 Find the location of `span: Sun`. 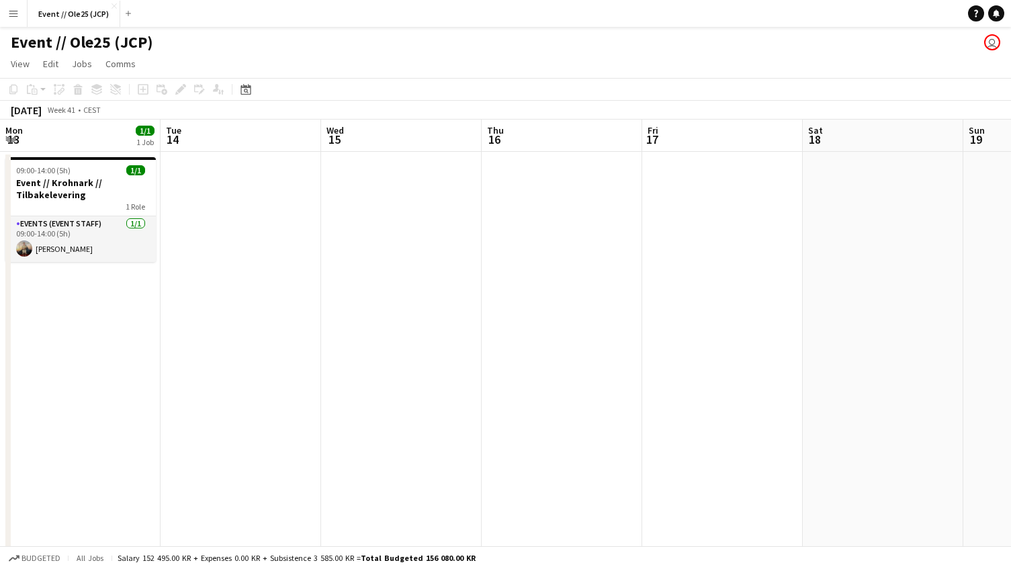

span: Sun is located at coordinates (977, 130).